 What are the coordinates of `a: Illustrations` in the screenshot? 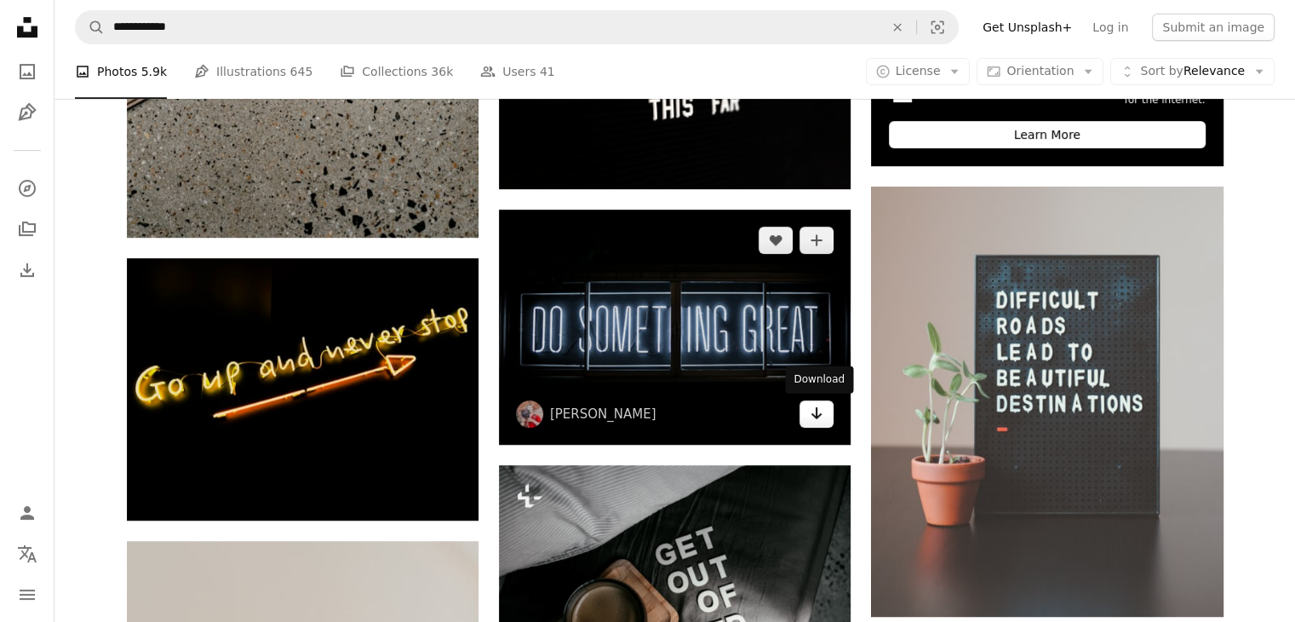 It's located at (27, 112).